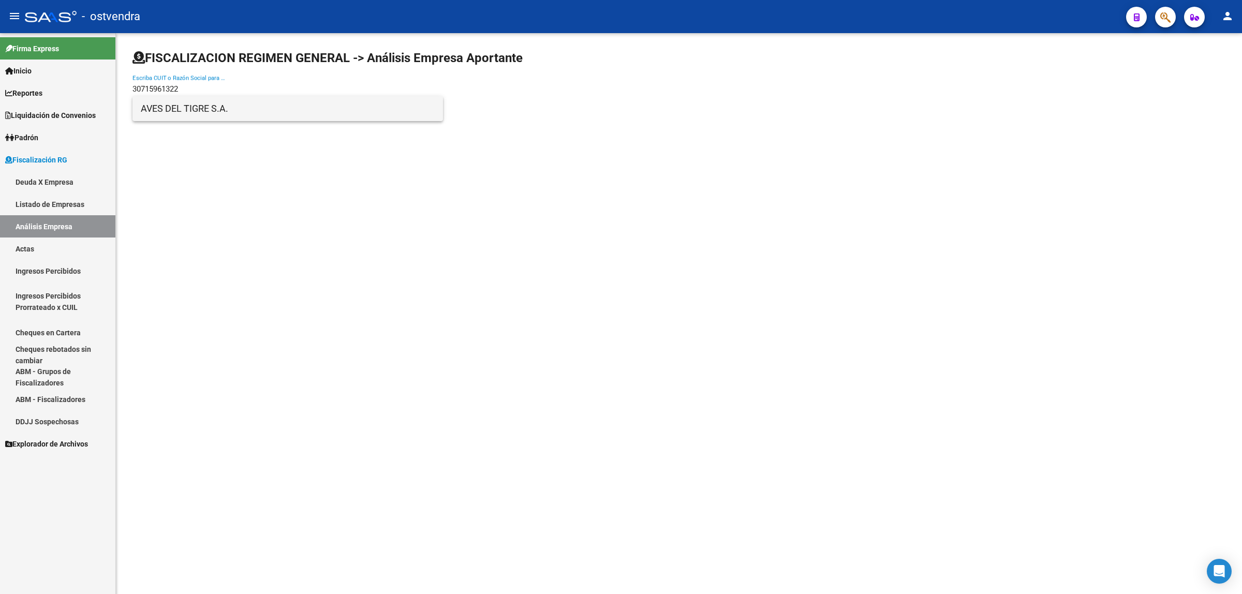  Describe the element at coordinates (32, 49) in the screenshot. I see `span: Firma Express` at that location.